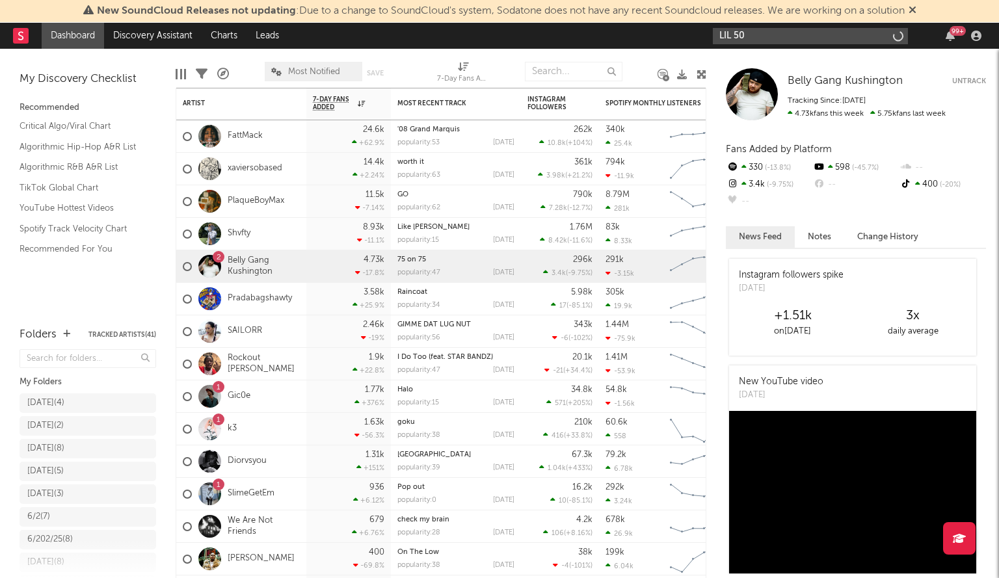 This screenshot has width=999, height=578. I want to click on div: check my brain, so click(456, 520).